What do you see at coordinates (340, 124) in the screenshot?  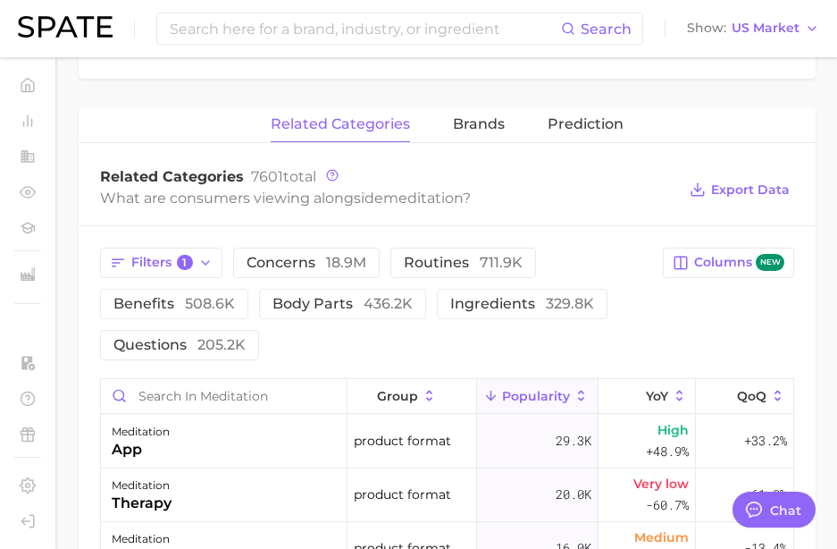 I see `span: related categories` at bounding box center [340, 124].